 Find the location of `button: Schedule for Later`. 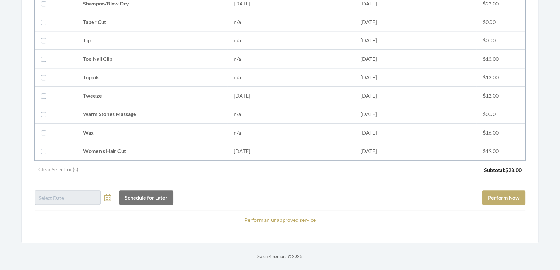

button: Schedule for Later is located at coordinates (146, 198).